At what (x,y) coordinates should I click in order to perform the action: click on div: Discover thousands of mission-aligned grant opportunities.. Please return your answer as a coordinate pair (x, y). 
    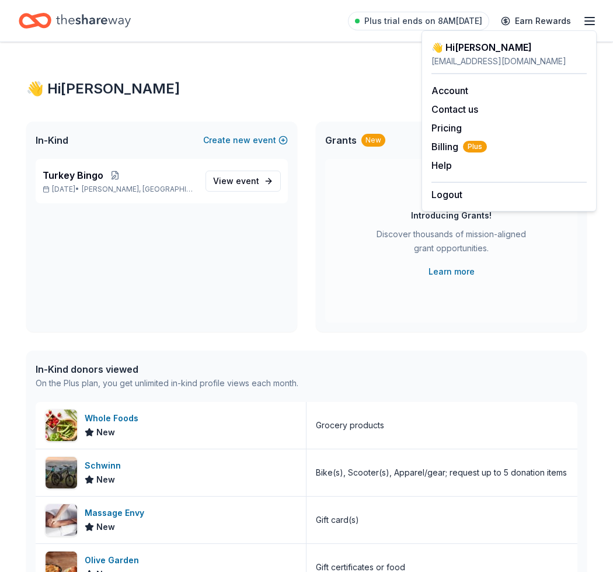
    Looking at the image, I should click on (452, 244).